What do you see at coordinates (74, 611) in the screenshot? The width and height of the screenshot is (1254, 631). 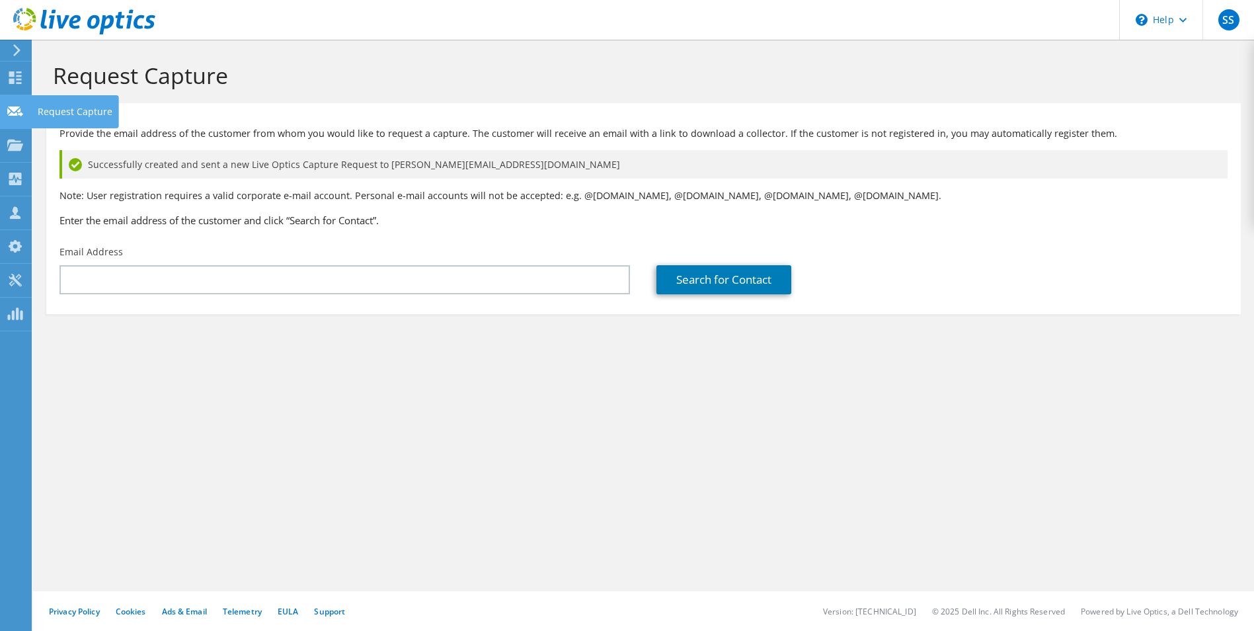 I see `a: Privacy Policy` at bounding box center [74, 611].